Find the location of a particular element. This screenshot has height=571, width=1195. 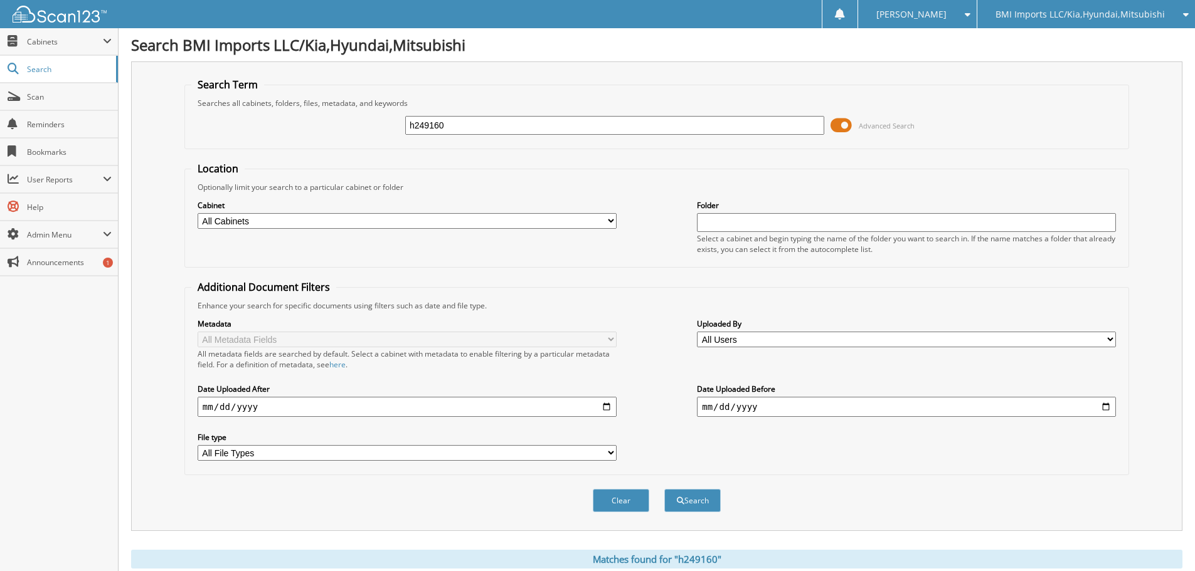

span: Admin Menu is located at coordinates (65, 235).